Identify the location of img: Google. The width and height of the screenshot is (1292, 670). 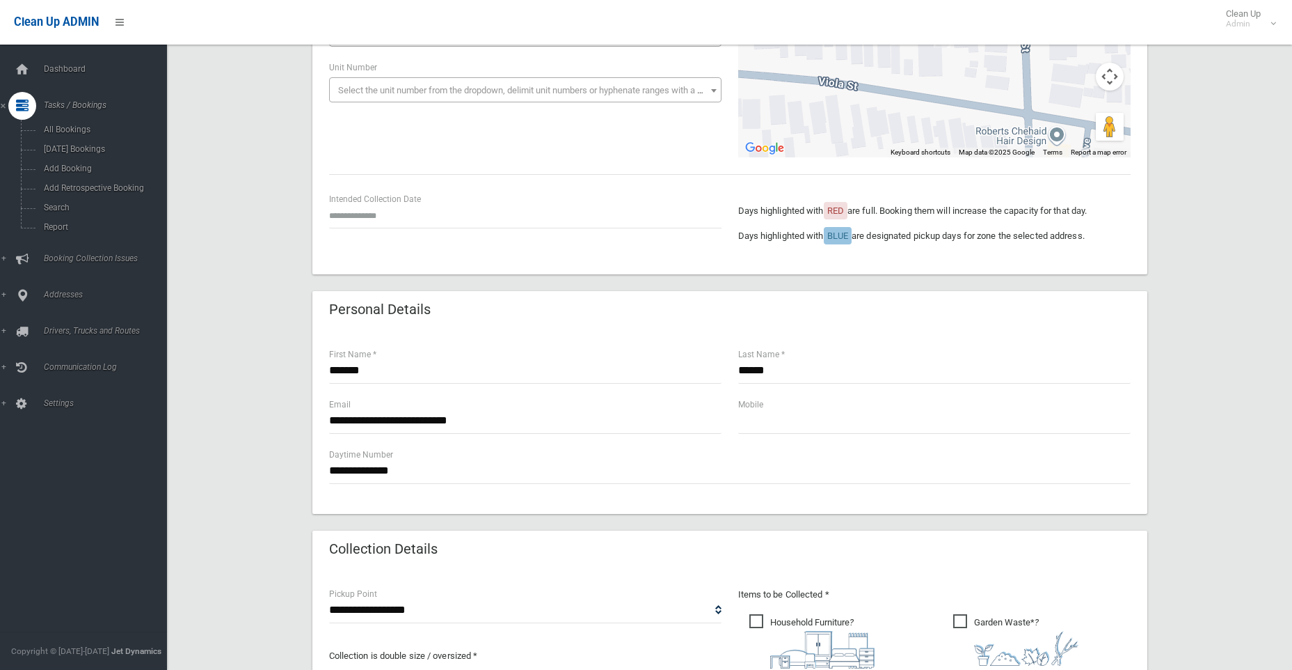
(765, 148).